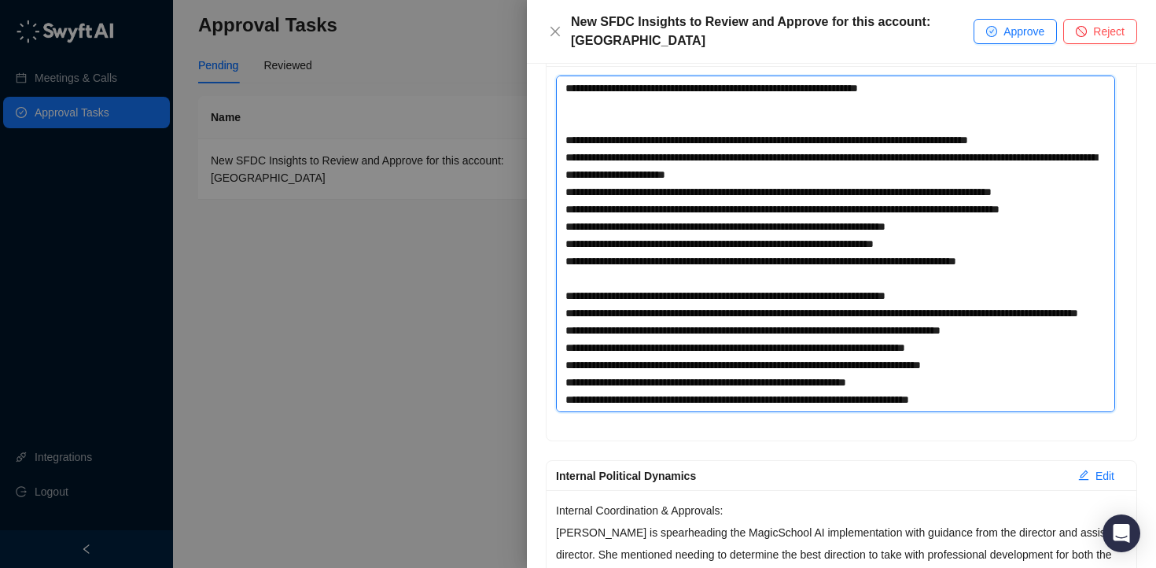 This screenshot has height=568, width=1156. I want to click on div: Internal Political Dynamics, so click(811, 476).